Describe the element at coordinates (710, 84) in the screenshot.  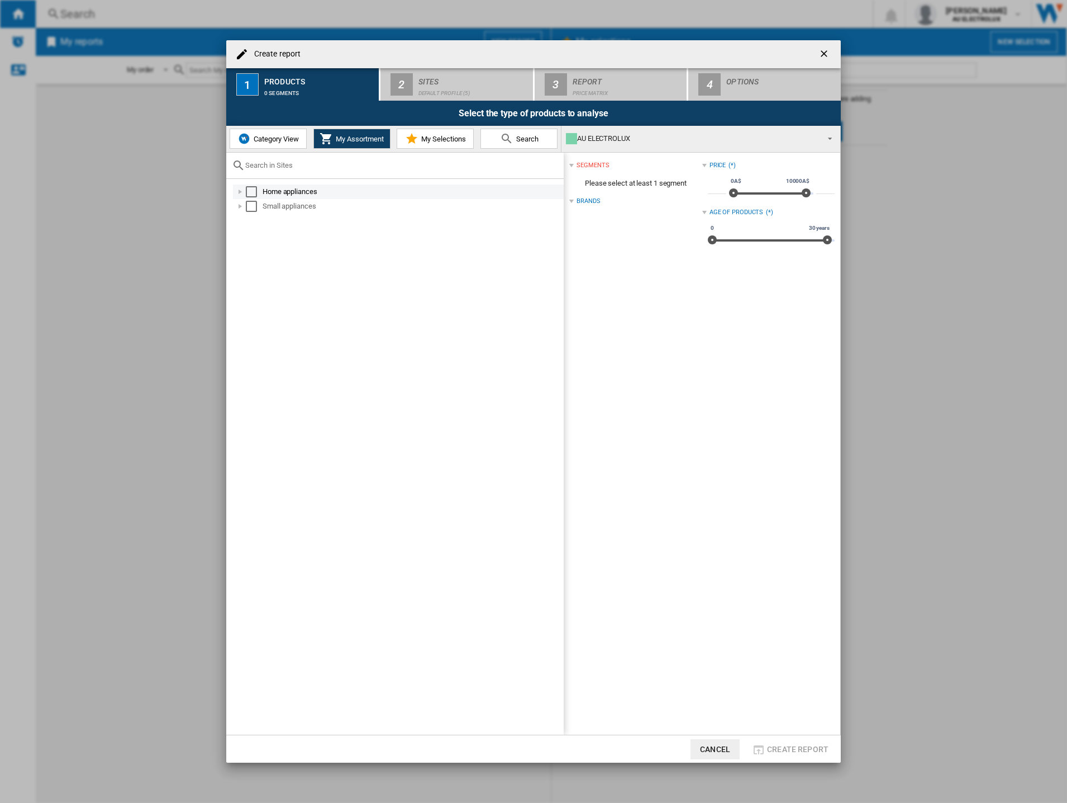
I see `div: 4` at that location.